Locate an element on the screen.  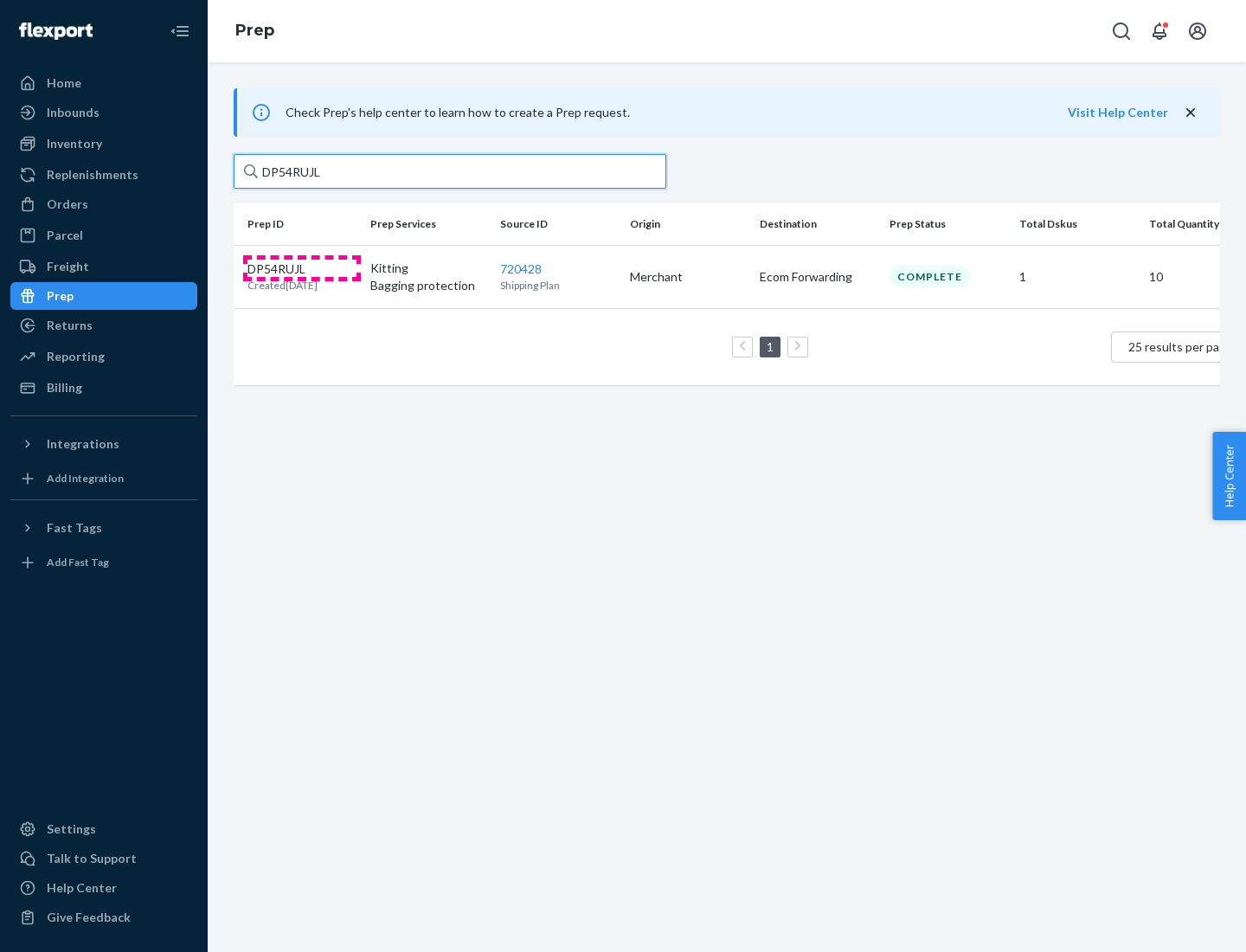
a: 720428 is located at coordinates (521, 268).